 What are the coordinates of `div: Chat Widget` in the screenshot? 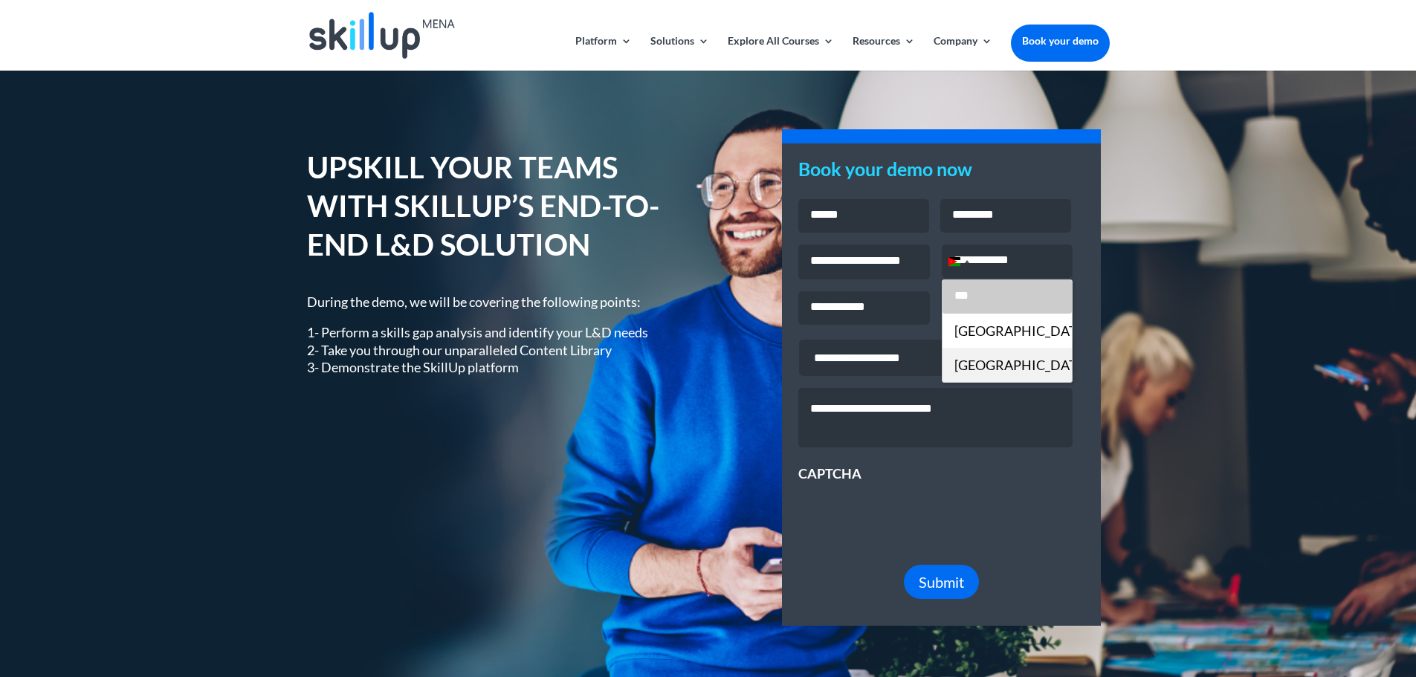 It's located at (1379, 641).